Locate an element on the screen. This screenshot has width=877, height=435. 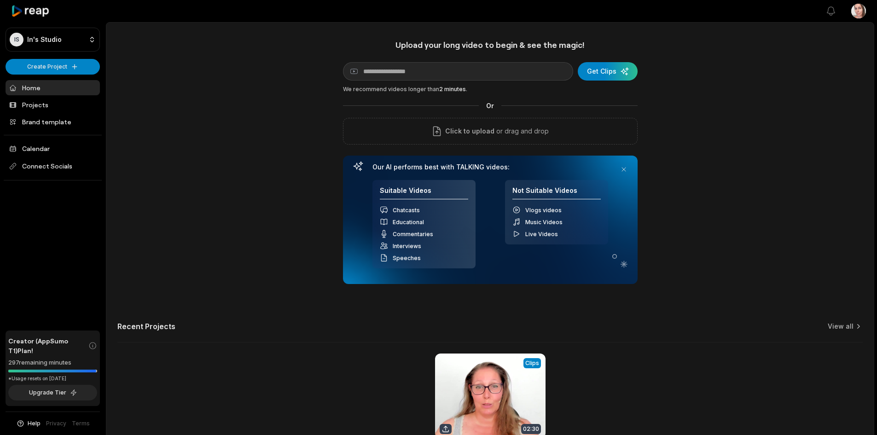
span: Or is located at coordinates (490, 105).